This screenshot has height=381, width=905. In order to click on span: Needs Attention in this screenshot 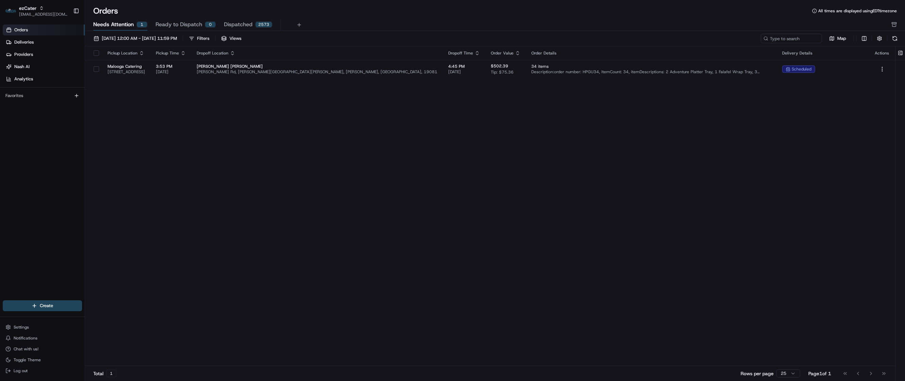, I will do `click(113, 24)`.